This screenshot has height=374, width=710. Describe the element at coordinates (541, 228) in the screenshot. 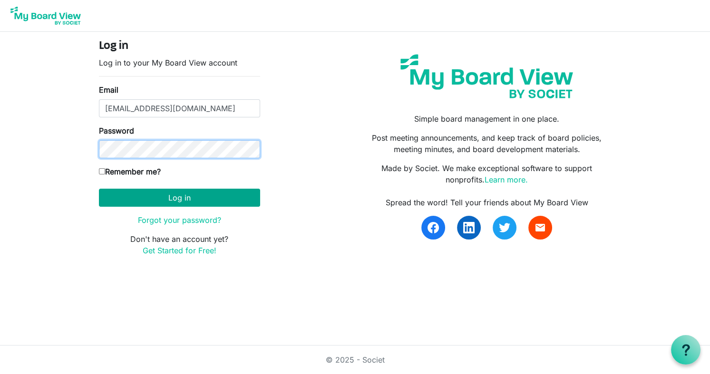

I see `span: email` at that location.